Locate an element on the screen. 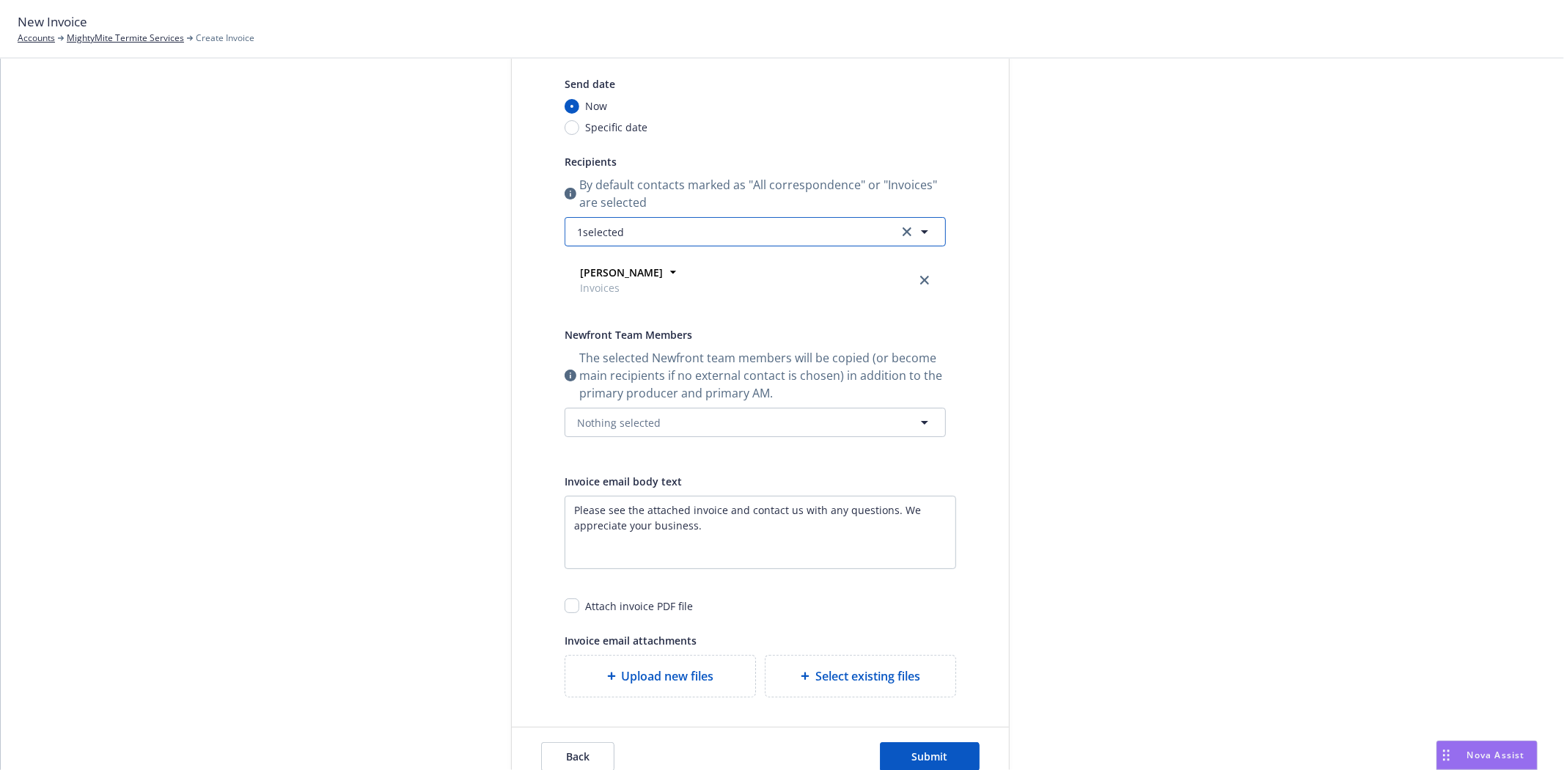 Image resolution: width=1564 pixels, height=770 pixels. a: Accounts is located at coordinates (36, 38).